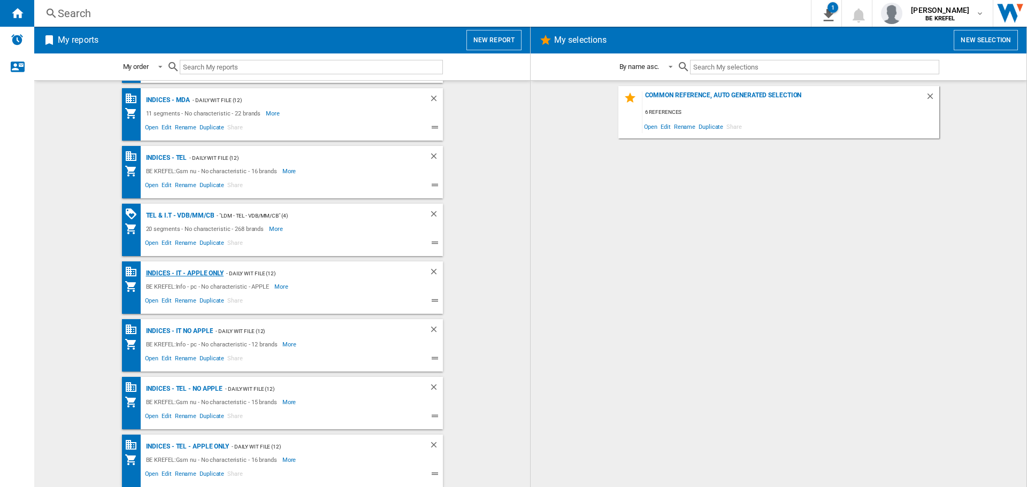 Image resolution: width=1027 pixels, height=487 pixels. Describe the element at coordinates (205, 113) in the screenshot. I see `div: 11 segments - No characteristic - 22 brands` at that location.